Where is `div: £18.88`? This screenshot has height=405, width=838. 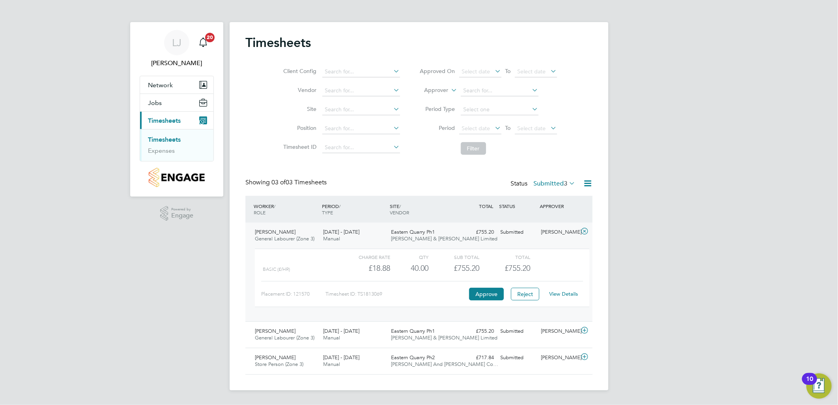 div: £18.88 is located at coordinates (365, 268).